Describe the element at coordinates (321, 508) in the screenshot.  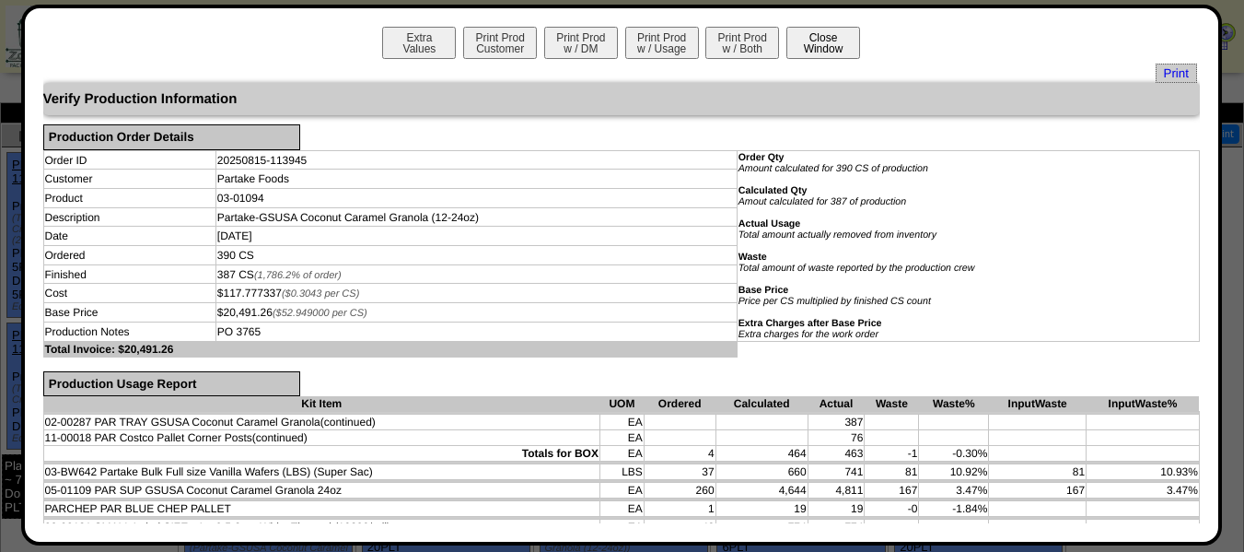
I see `td: PARCHEP PAR BLUE CHEP PALLET` at that location.